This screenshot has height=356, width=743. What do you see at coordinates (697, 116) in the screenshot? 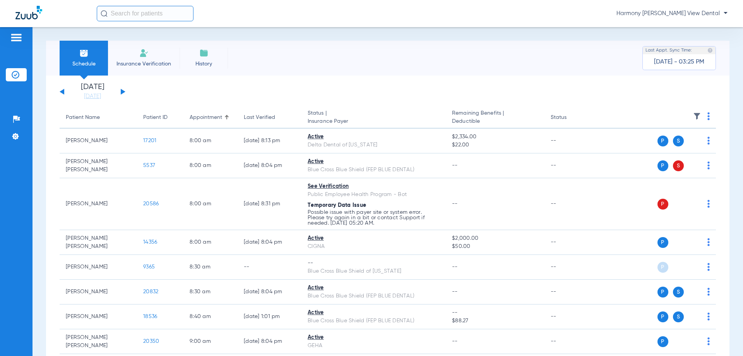
I see `img: filter.svg` at bounding box center [697, 116].